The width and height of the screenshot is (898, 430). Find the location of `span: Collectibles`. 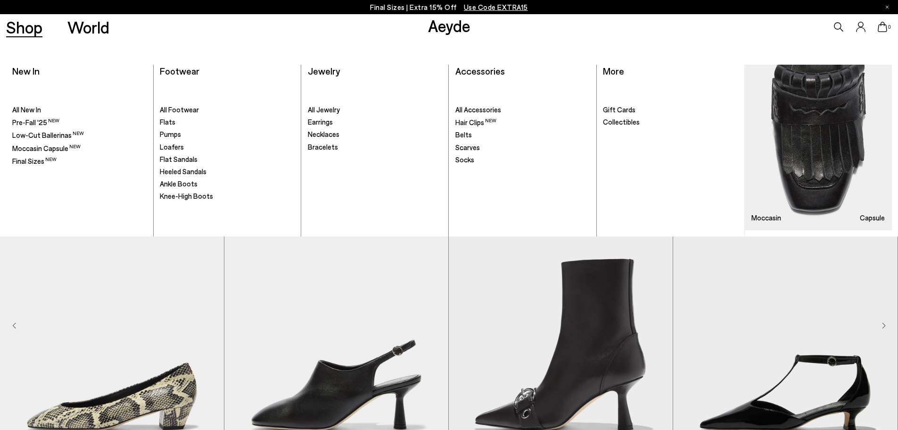

span: Collectibles is located at coordinates (622, 122).